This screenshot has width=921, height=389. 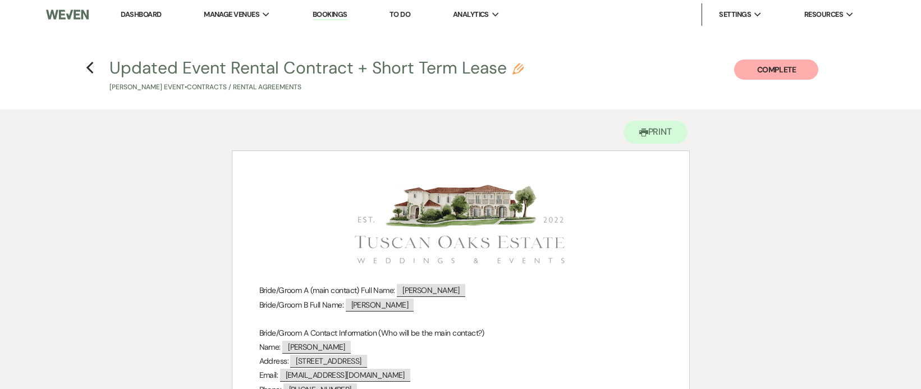 What do you see at coordinates (461, 347) in the screenshot?
I see `p: Name:` at bounding box center [461, 347].